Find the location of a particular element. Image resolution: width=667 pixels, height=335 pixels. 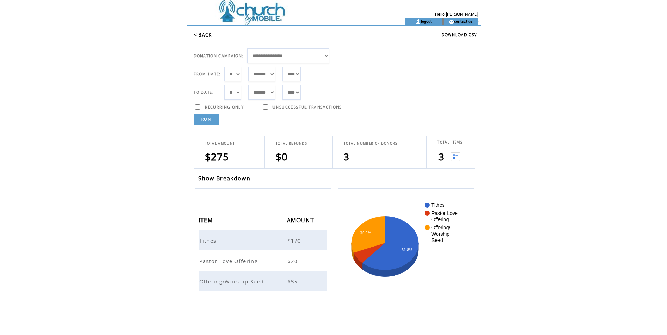

div: A chart. is located at coordinates (405, 252).